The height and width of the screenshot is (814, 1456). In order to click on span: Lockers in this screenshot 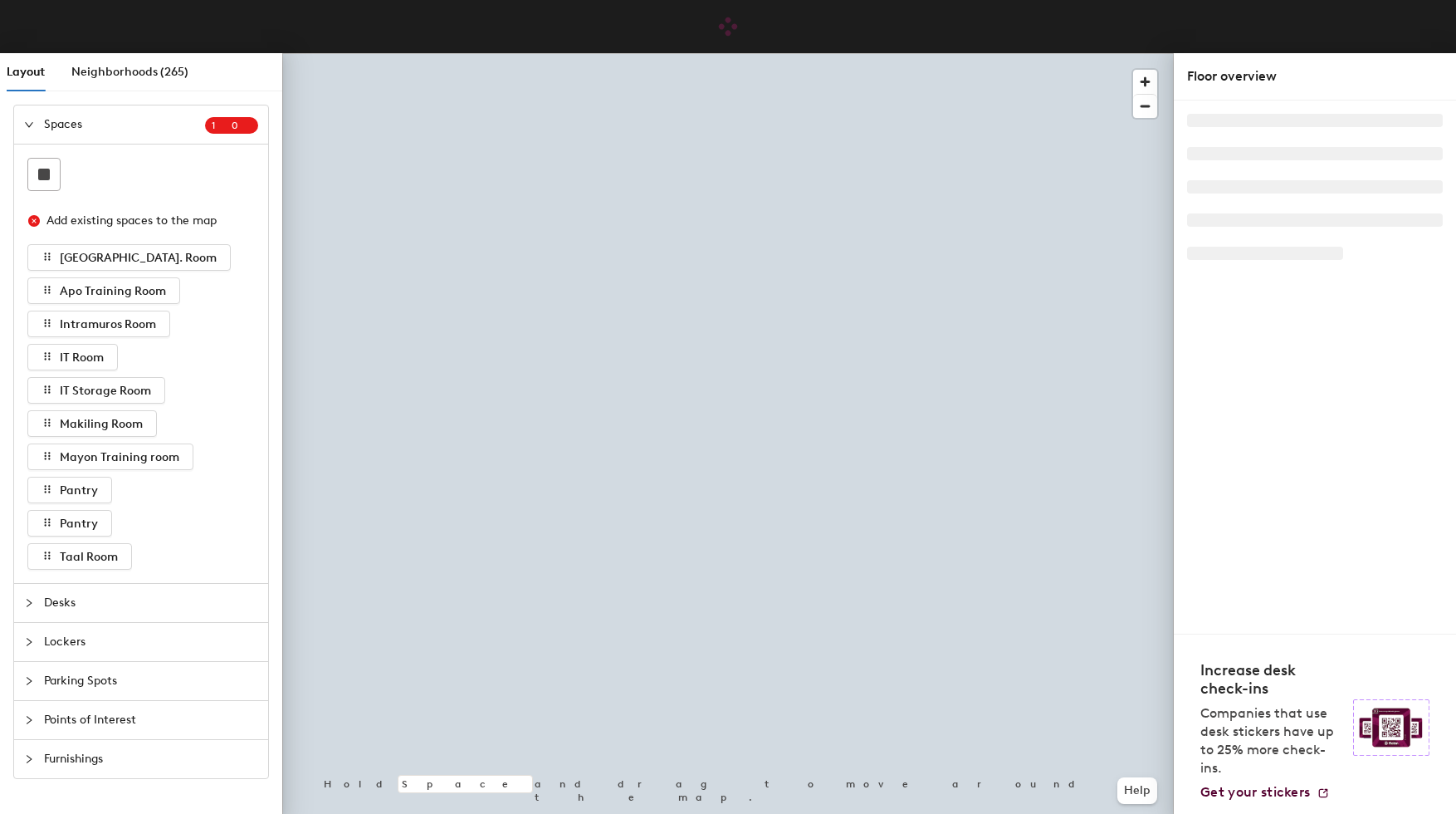, I will do `click(151, 642)`.